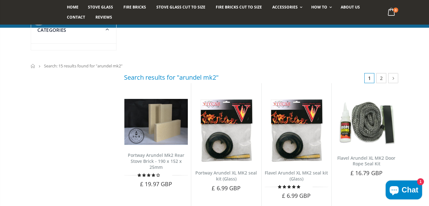 This screenshot has height=206, width=429. Describe the element at coordinates (321, 7) in the screenshot. I see `a: How To` at that location.